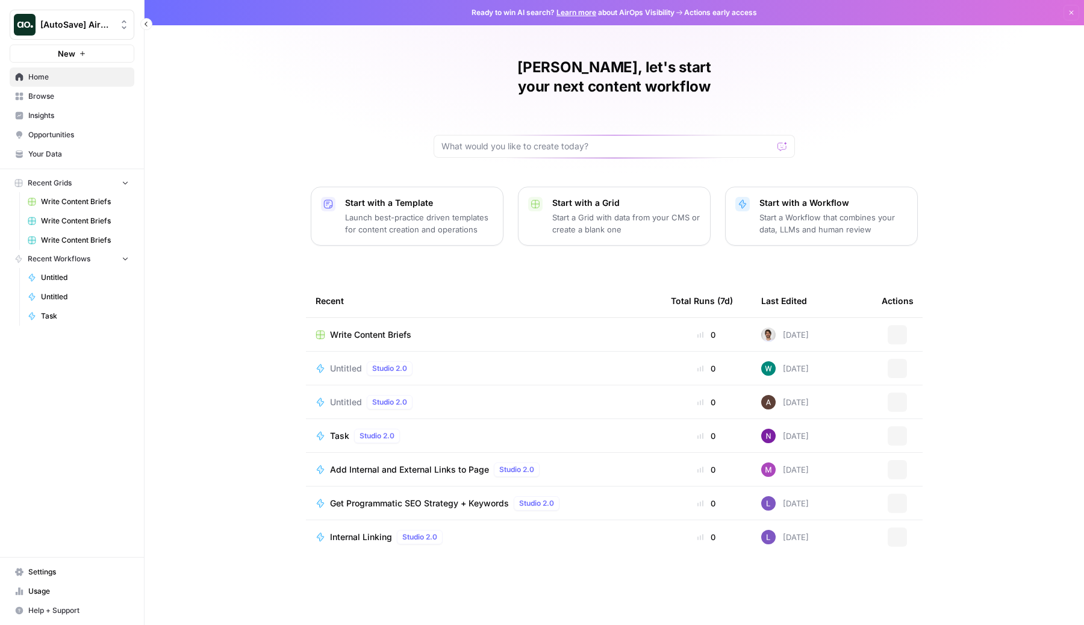 The image size is (1084, 625). Describe the element at coordinates (576, 12) in the screenshot. I see `a: Learn more` at that location.